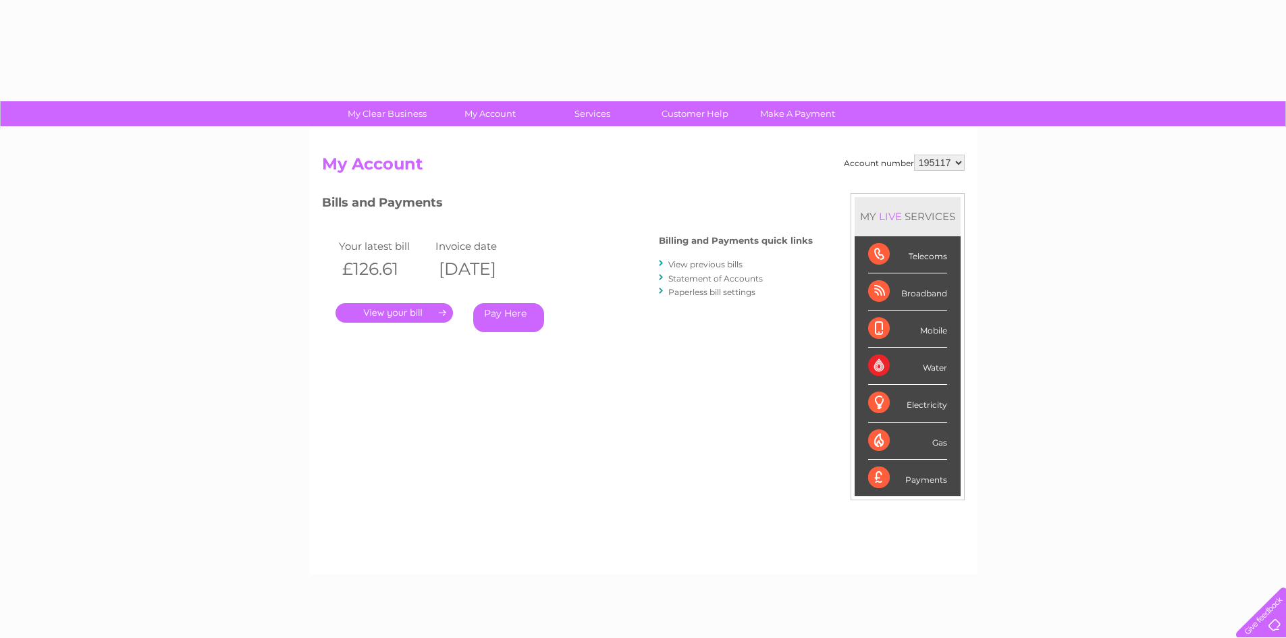  Describe the element at coordinates (907, 255) in the screenshot. I see `div: Telecoms` at that location.